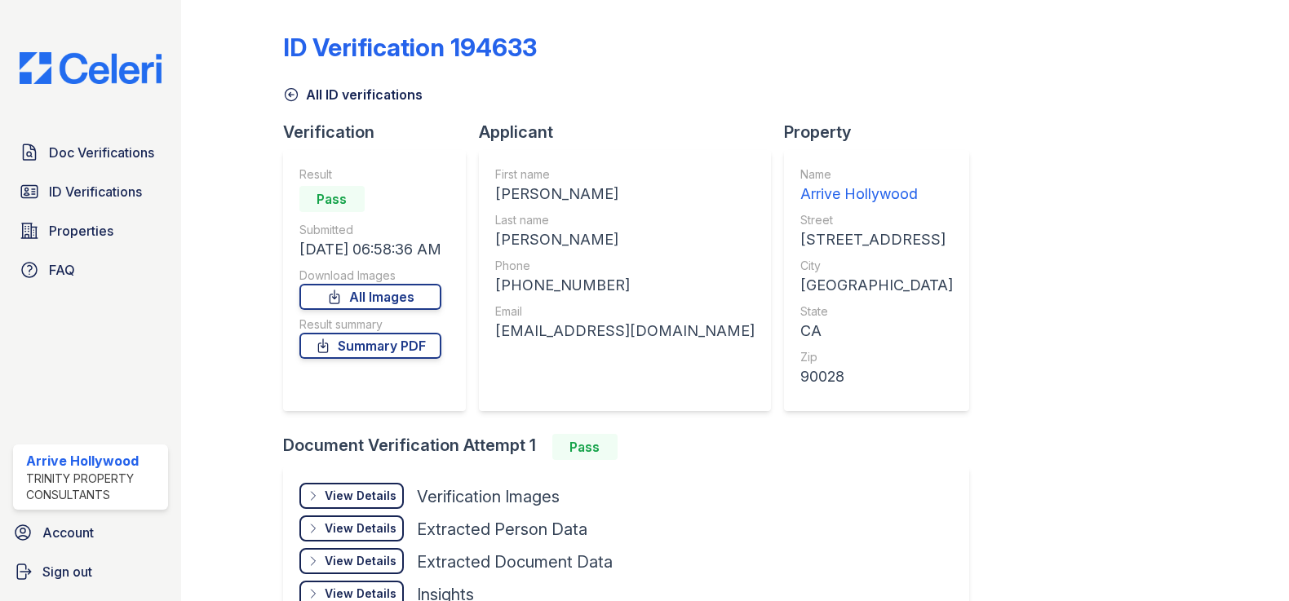  Describe the element at coordinates (81, 231) in the screenshot. I see `span: Properties` at that location.